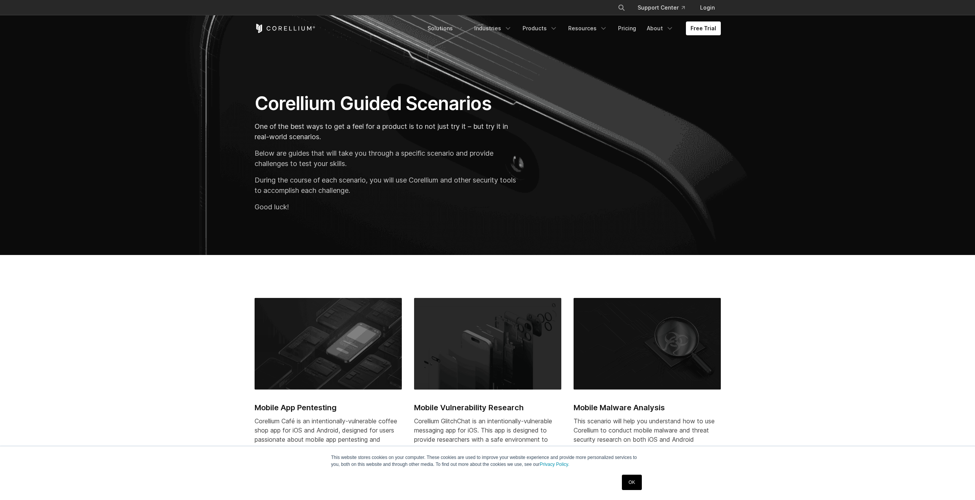 The width and height of the screenshot is (975, 500). What do you see at coordinates (627, 28) in the screenshot?
I see `a: Pricing` at bounding box center [627, 28].